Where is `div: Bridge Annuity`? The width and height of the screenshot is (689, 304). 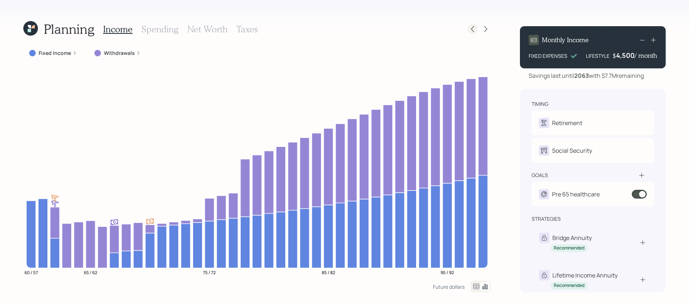
div: Bridge Annuity is located at coordinates (572, 238).